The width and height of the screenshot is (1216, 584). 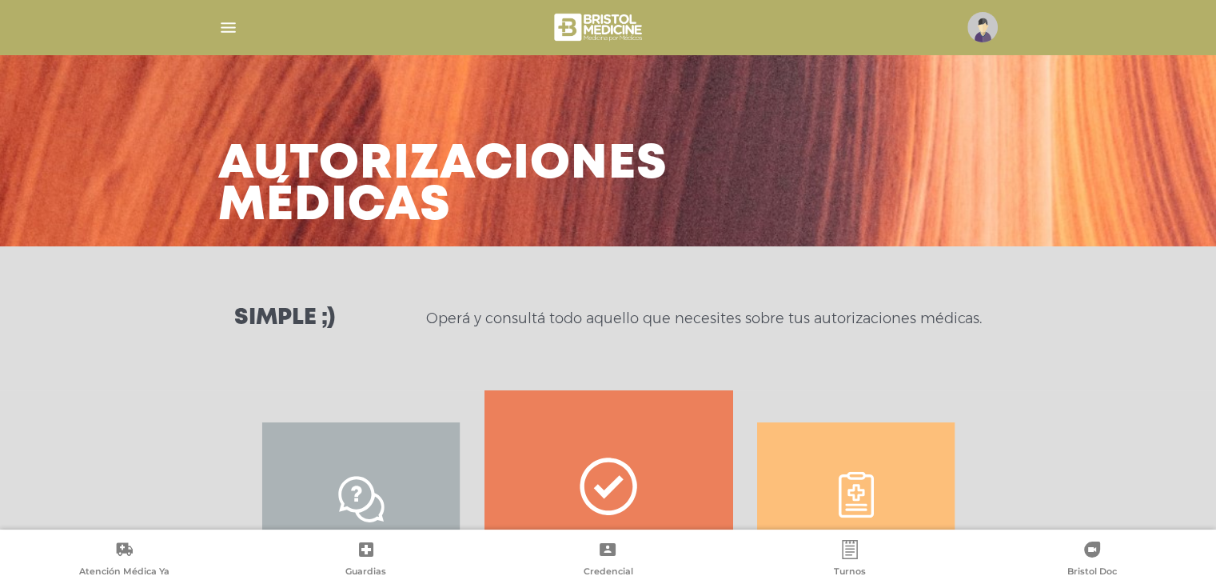 What do you see at coordinates (124, 573) in the screenshot?
I see `span: Atención Médica Ya` at bounding box center [124, 573].